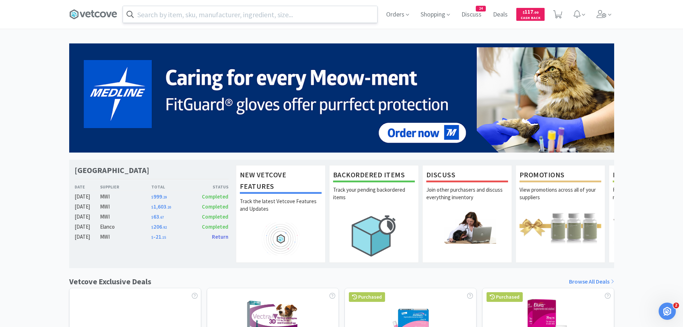 This screenshot has height=327, width=683. What do you see at coordinates (374, 214) in the screenshot?
I see `a: Backordered ItemsTrack your pending backordered items` at bounding box center [374, 214].